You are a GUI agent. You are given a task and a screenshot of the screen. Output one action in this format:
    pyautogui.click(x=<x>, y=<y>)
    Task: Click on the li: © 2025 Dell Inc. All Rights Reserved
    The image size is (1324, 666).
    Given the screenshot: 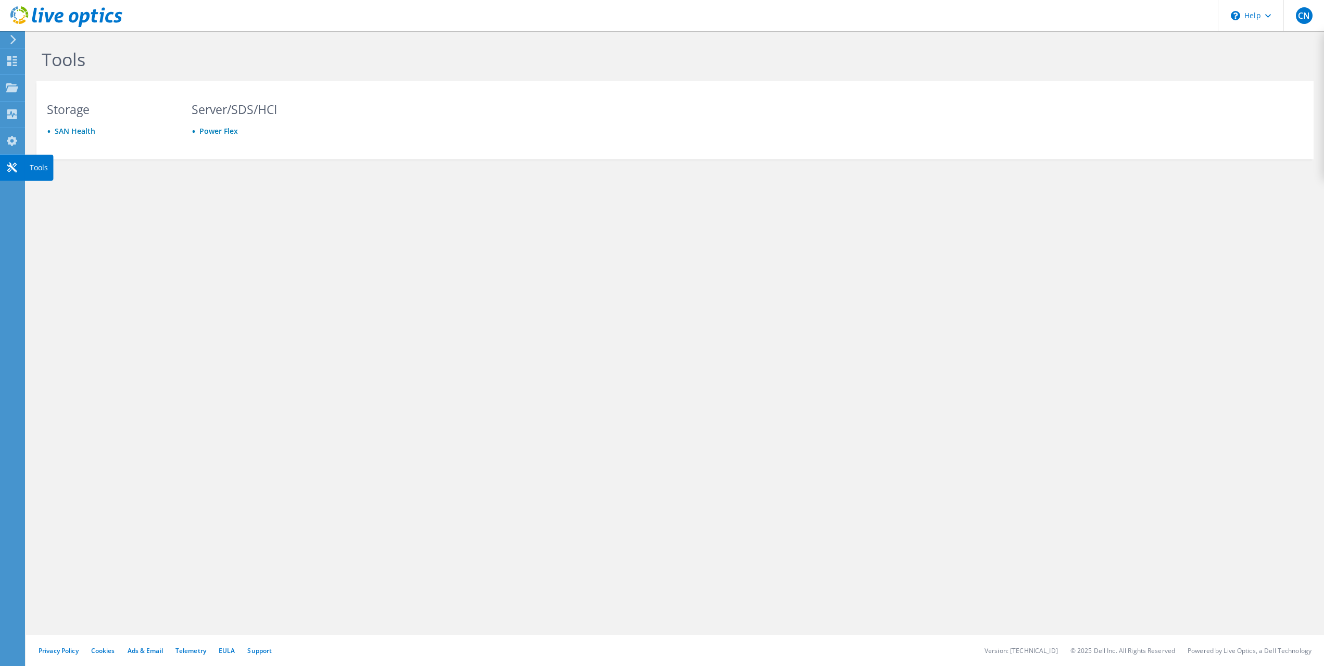 What is the action you would take?
    pyautogui.click(x=1123, y=650)
    